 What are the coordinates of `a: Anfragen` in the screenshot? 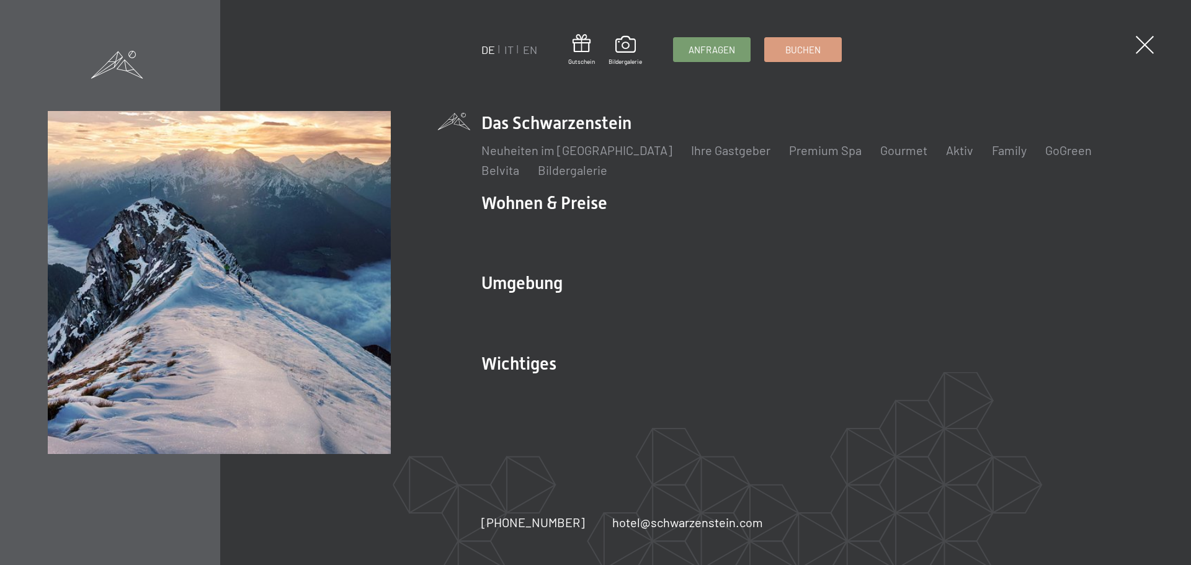 It's located at (711, 50).